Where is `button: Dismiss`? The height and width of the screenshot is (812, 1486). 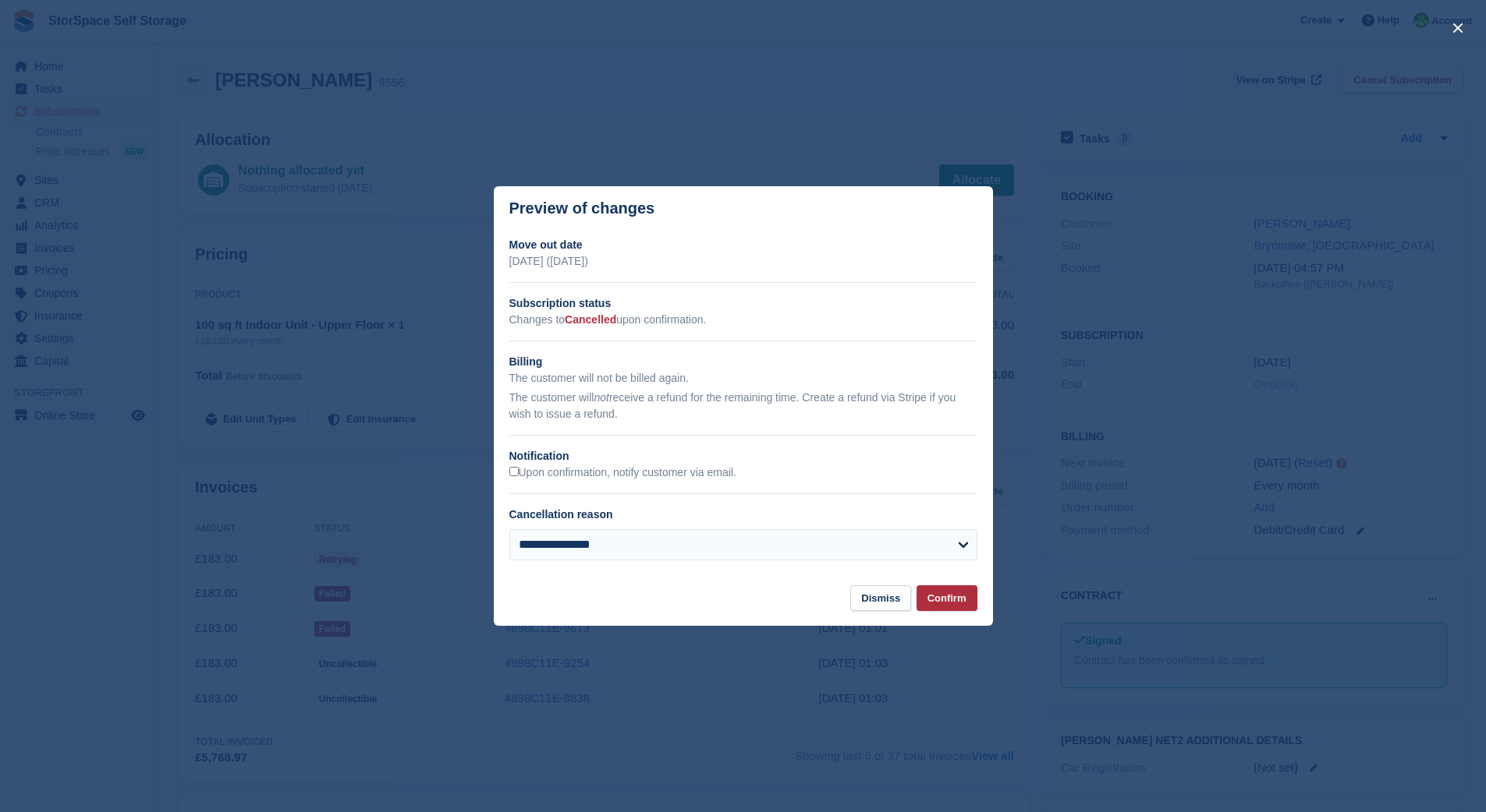 button: Dismiss is located at coordinates (881, 598).